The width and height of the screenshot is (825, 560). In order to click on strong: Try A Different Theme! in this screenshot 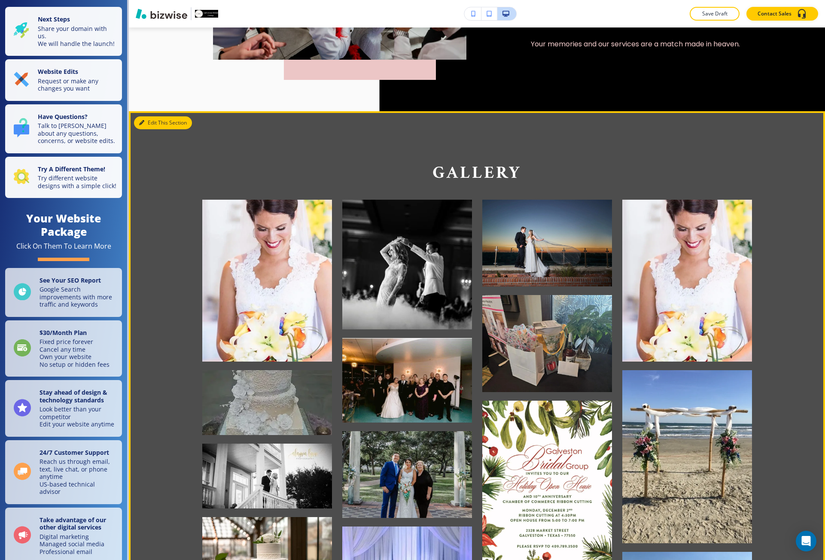, I will do `click(71, 169)`.